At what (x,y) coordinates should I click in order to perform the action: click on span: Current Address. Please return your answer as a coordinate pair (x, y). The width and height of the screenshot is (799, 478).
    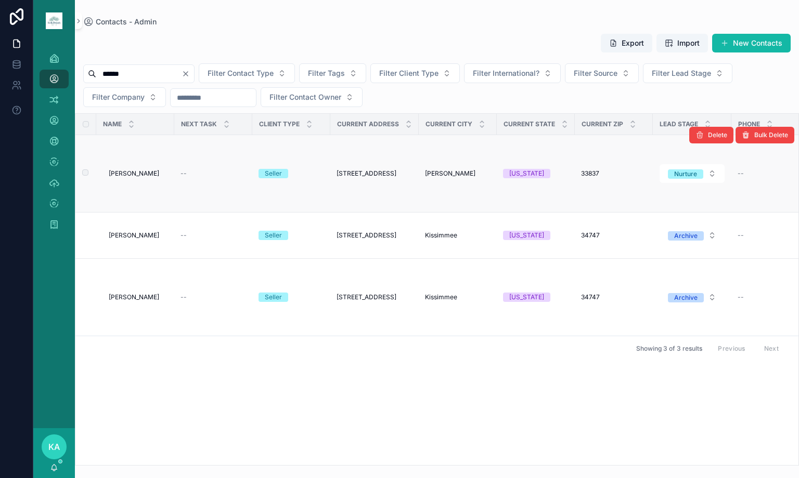
    Looking at the image, I should click on (368, 124).